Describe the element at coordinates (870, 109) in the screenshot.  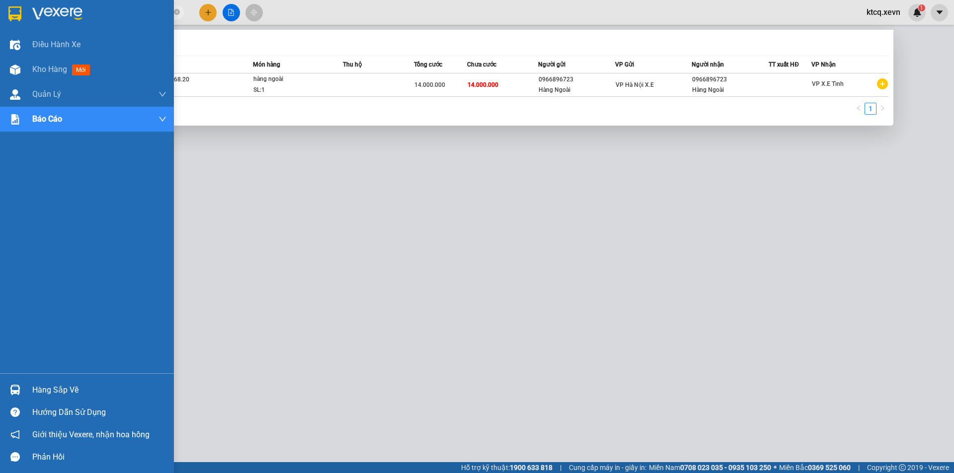
I see `li: 1` at that location.